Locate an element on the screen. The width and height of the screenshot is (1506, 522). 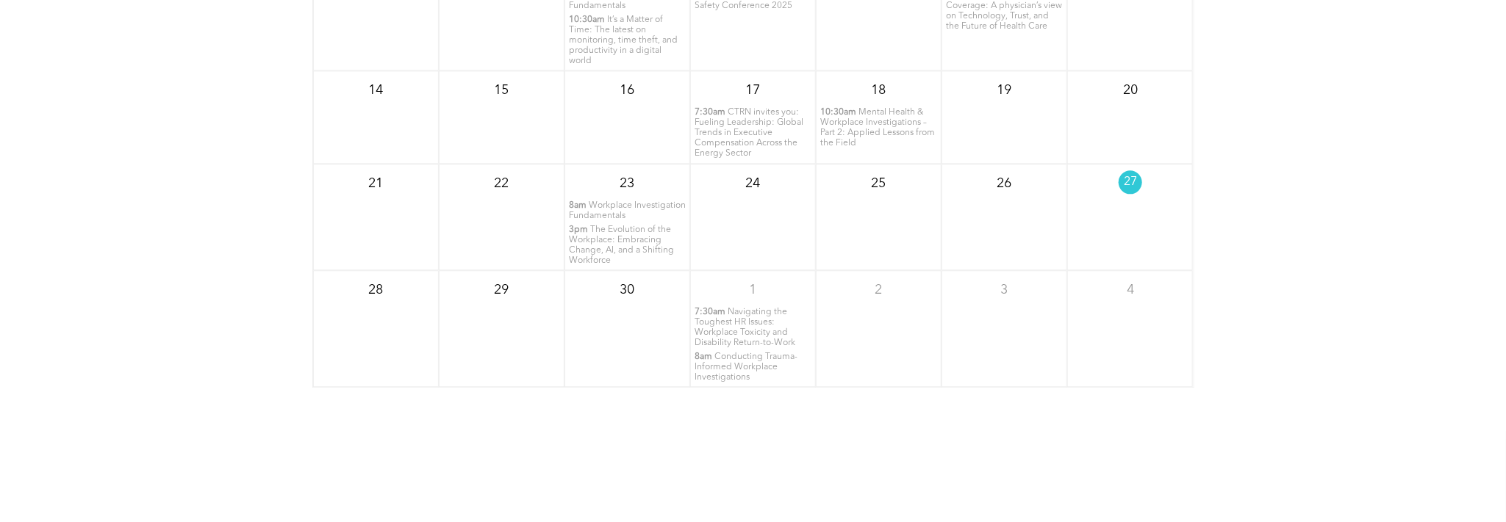
p: 18 is located at coordinates (879, 90).